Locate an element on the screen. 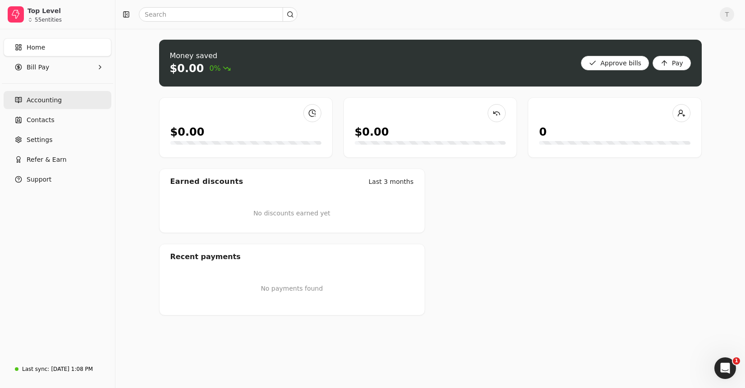 This screenshot has width=745, height=388. div: 0 is located at coordinates (542, 132).